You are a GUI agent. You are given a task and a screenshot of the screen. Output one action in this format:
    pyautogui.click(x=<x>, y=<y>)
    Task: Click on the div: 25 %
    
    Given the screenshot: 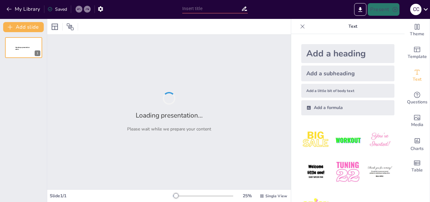 What is the action you would take?
    pyautogui.click(x=247, y=196)
    